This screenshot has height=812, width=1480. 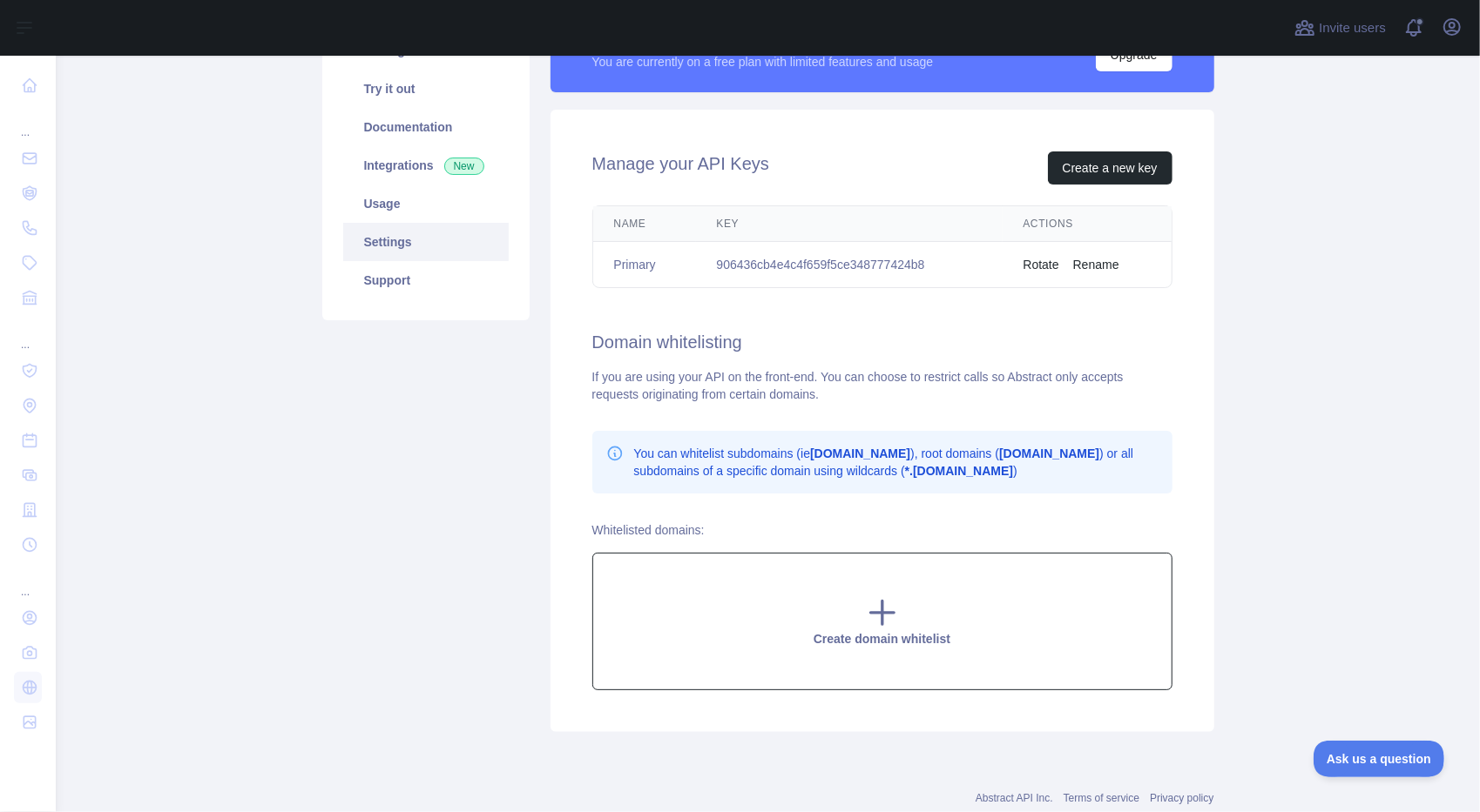 I want to click on a: Integrations New, so click(x=426, y=165).